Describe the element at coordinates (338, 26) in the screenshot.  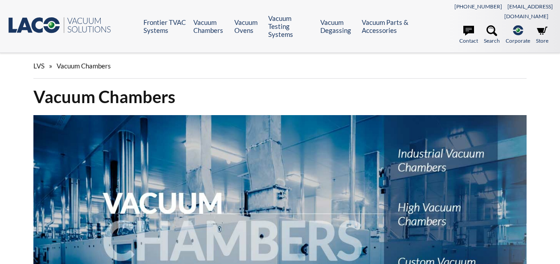
I see `a: Vacuum Degassing` at that location.